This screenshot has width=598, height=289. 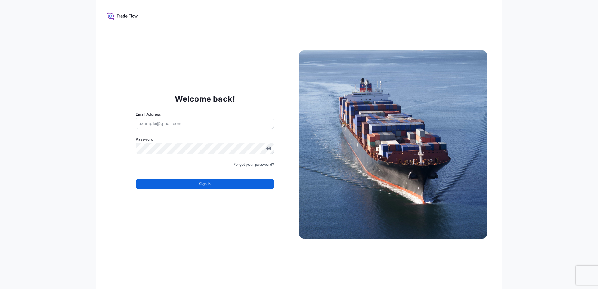 I want to click on label: Email Address, so click(x=148, y=115).